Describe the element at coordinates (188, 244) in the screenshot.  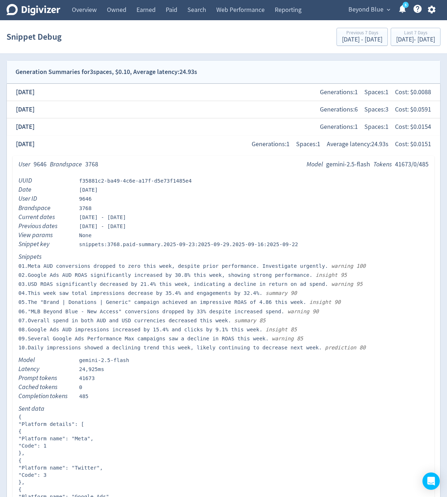
I see `div: snippets:3768.paid-summary.2025-09-23:2025-09-29.2025-09-16:2025-09-22` at that location.